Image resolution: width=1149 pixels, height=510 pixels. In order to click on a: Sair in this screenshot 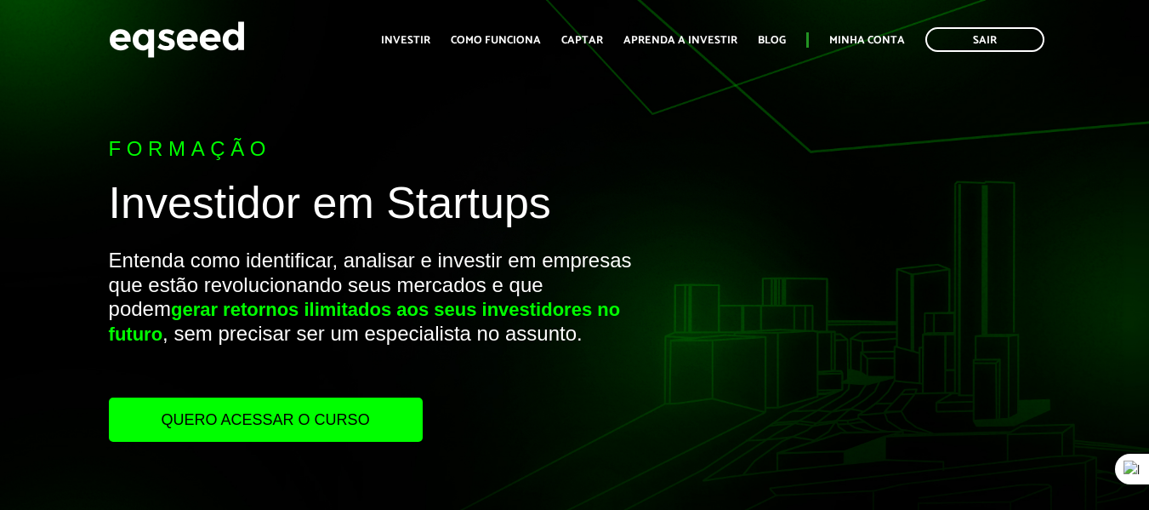, I will do `click(985, 39)`.